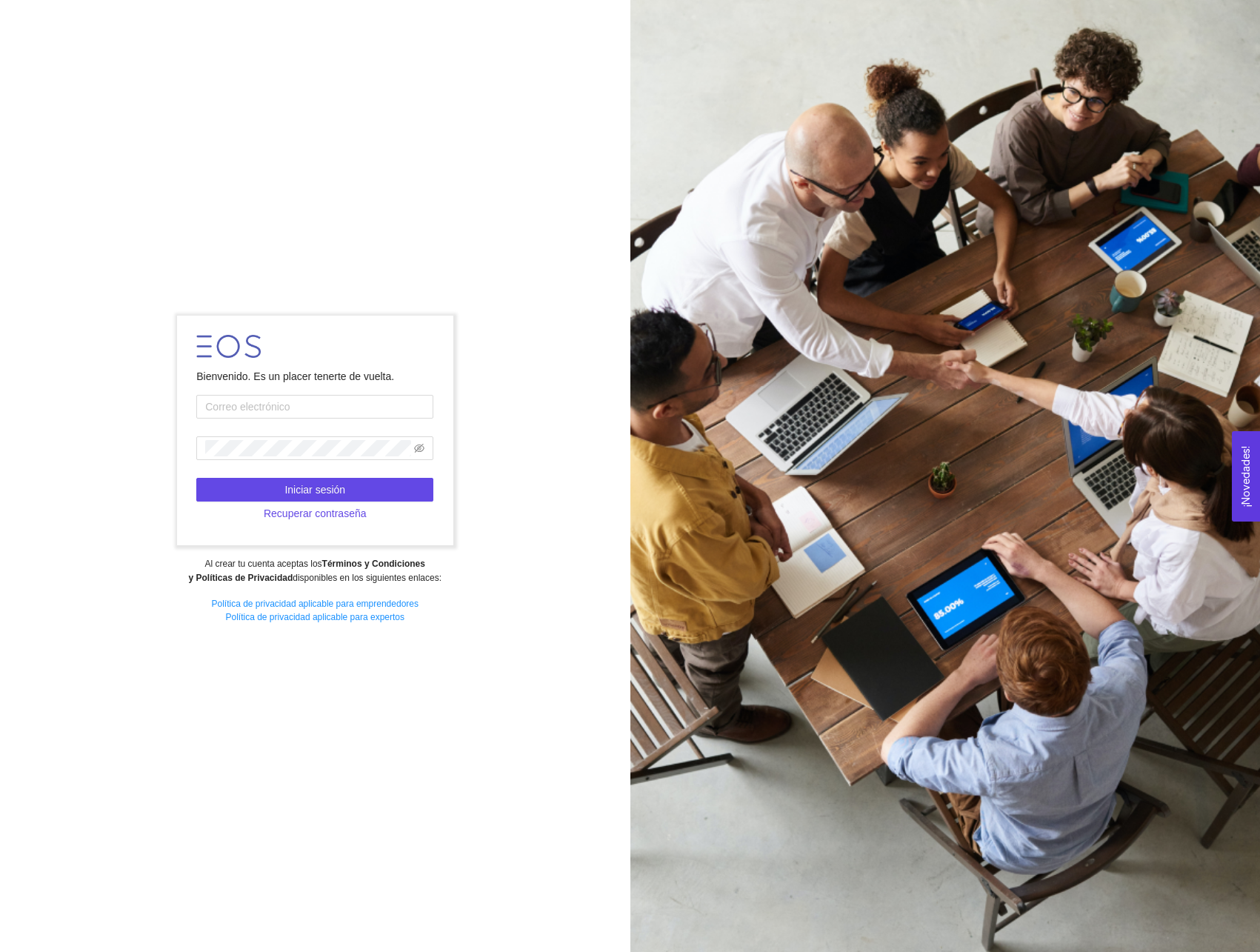 The width and height of the screenshot is (1260, 952). I want to click on div: Bienvenido. Es un placer tenerte de vuelta., so click(315, 377).